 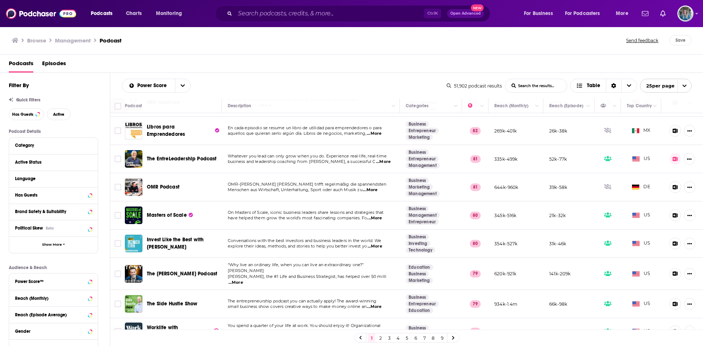 I want to click on span: En cada episodio se resume un libro de utilidad para emprendedores o para, so click(x=305, y=128).